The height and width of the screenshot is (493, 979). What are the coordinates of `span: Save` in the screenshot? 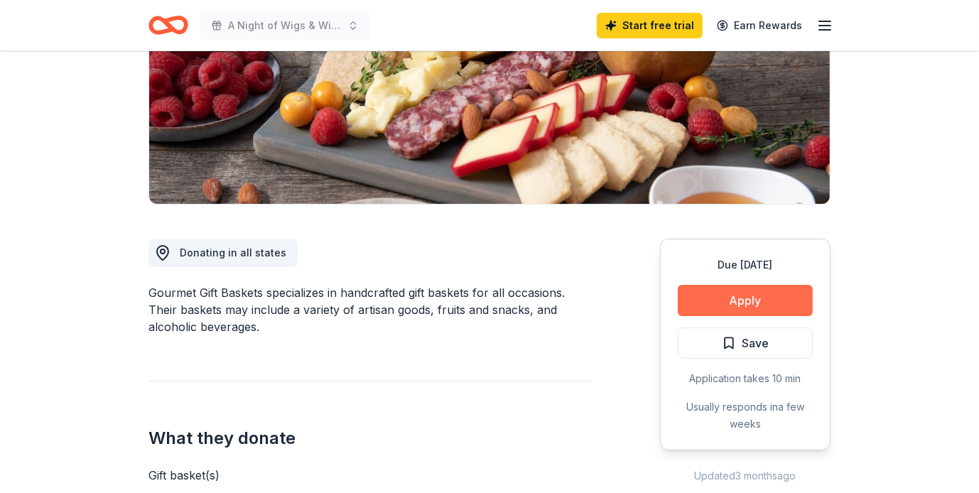 It's located at (755, 343).